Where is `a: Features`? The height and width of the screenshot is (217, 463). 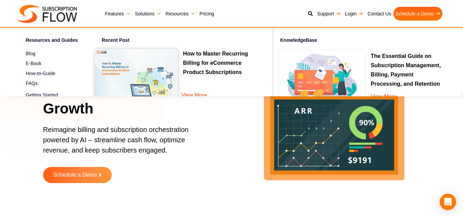 a: Features is located at coordinates (117, 14).